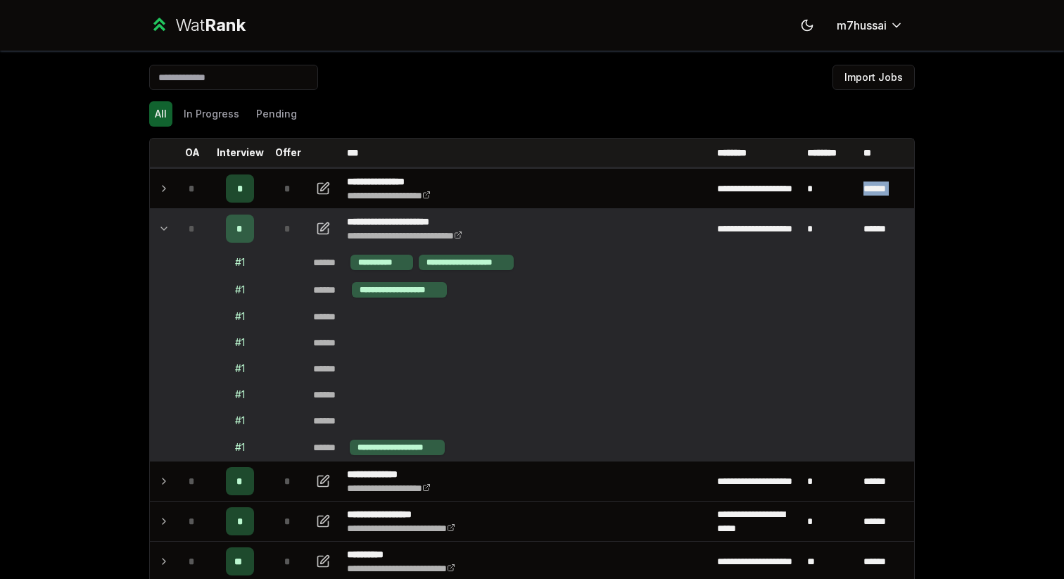 The height and width of the screenshot is (579, 1064). I want to click on a: WatRank, so click(197, 25).